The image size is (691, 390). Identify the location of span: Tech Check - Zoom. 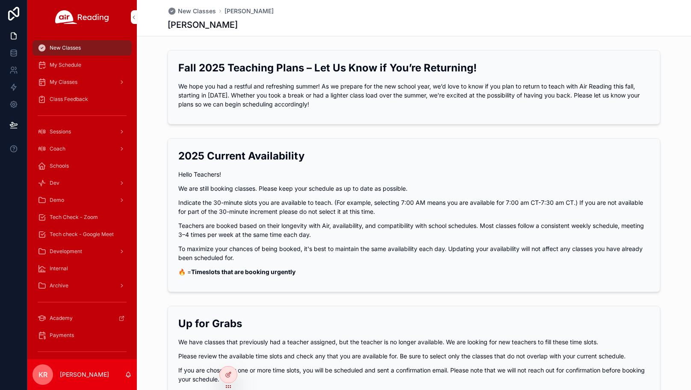
(74, 217).